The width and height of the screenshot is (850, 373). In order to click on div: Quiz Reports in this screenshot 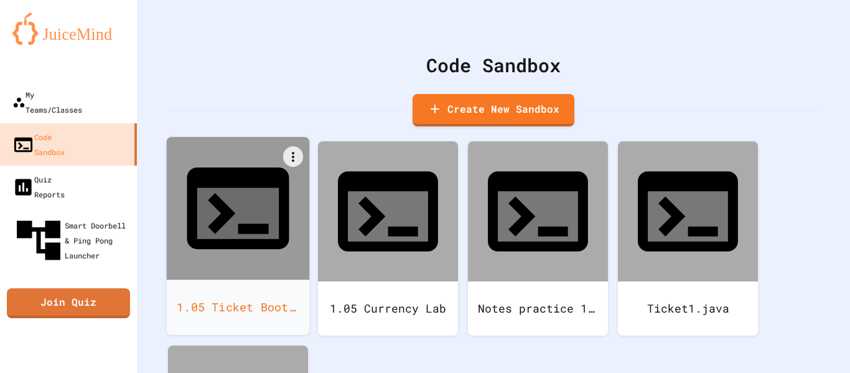, I will do `click(39, 187)`.